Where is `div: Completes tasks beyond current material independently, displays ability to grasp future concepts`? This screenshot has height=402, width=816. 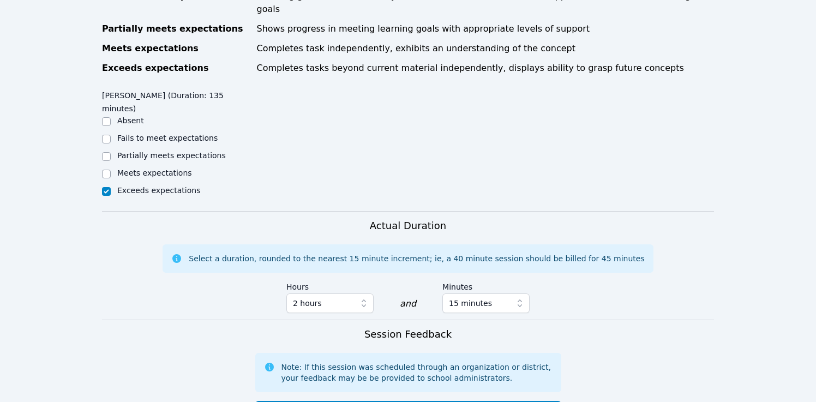 div: Completes tasks beyond current material independently, displays ability to grasp future concepts is located at coordinates (486, 68).